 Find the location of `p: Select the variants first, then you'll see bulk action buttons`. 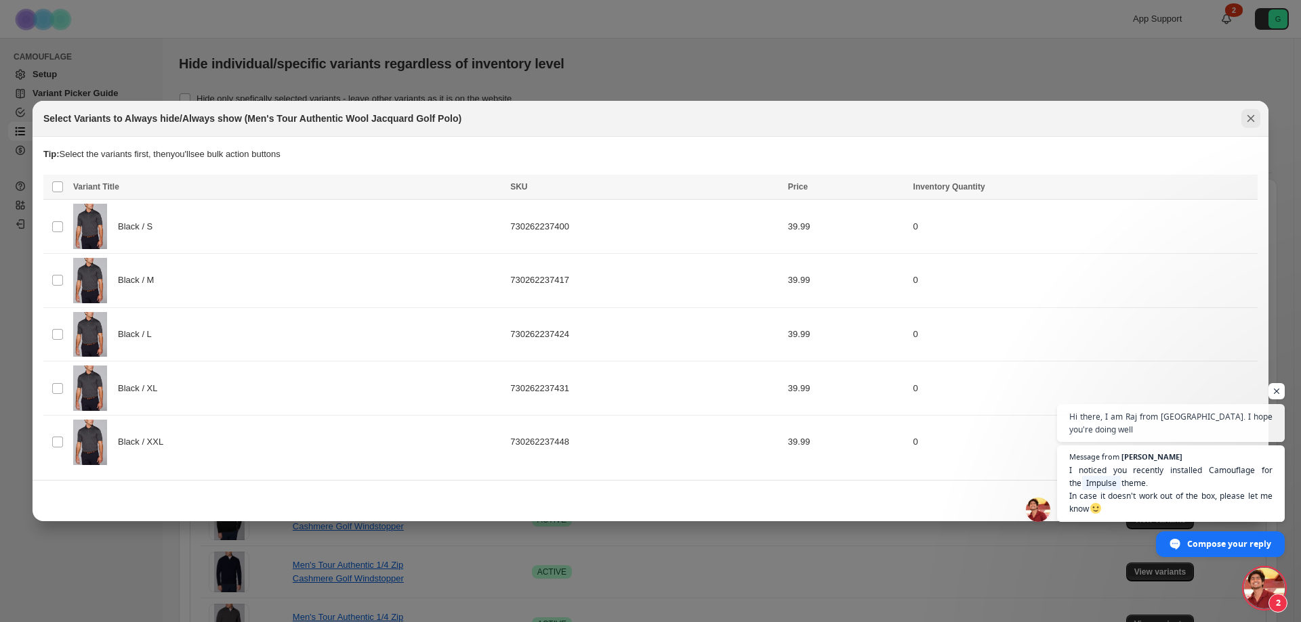

p: Select the variants first, then you'll see bulk action buttons is located at coordinates (650, 154).